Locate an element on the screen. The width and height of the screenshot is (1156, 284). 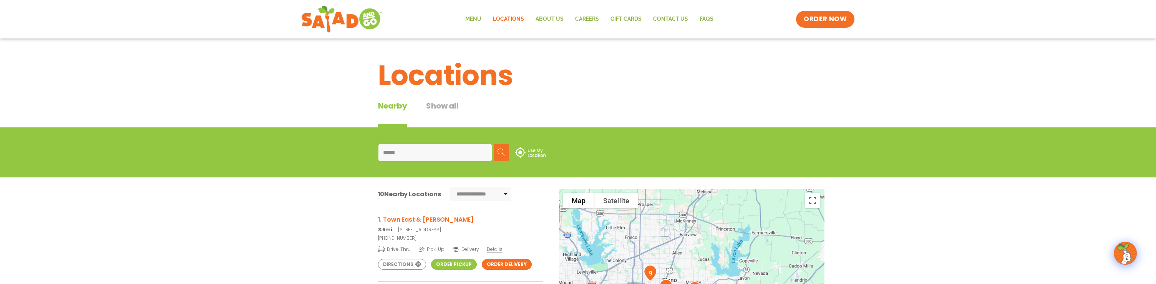
a: Order Pickup is located at coordinates (454, 264).